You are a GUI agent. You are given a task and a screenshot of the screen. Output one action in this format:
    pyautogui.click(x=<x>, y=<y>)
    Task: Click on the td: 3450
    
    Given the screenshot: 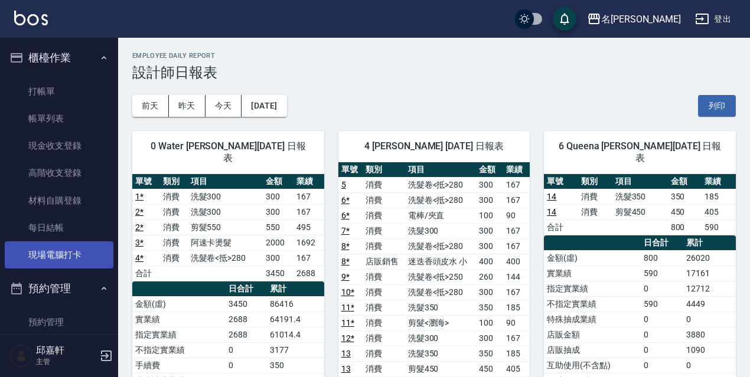 What is the action you would take?
    pyautogui.click(x=278, y=273)
    